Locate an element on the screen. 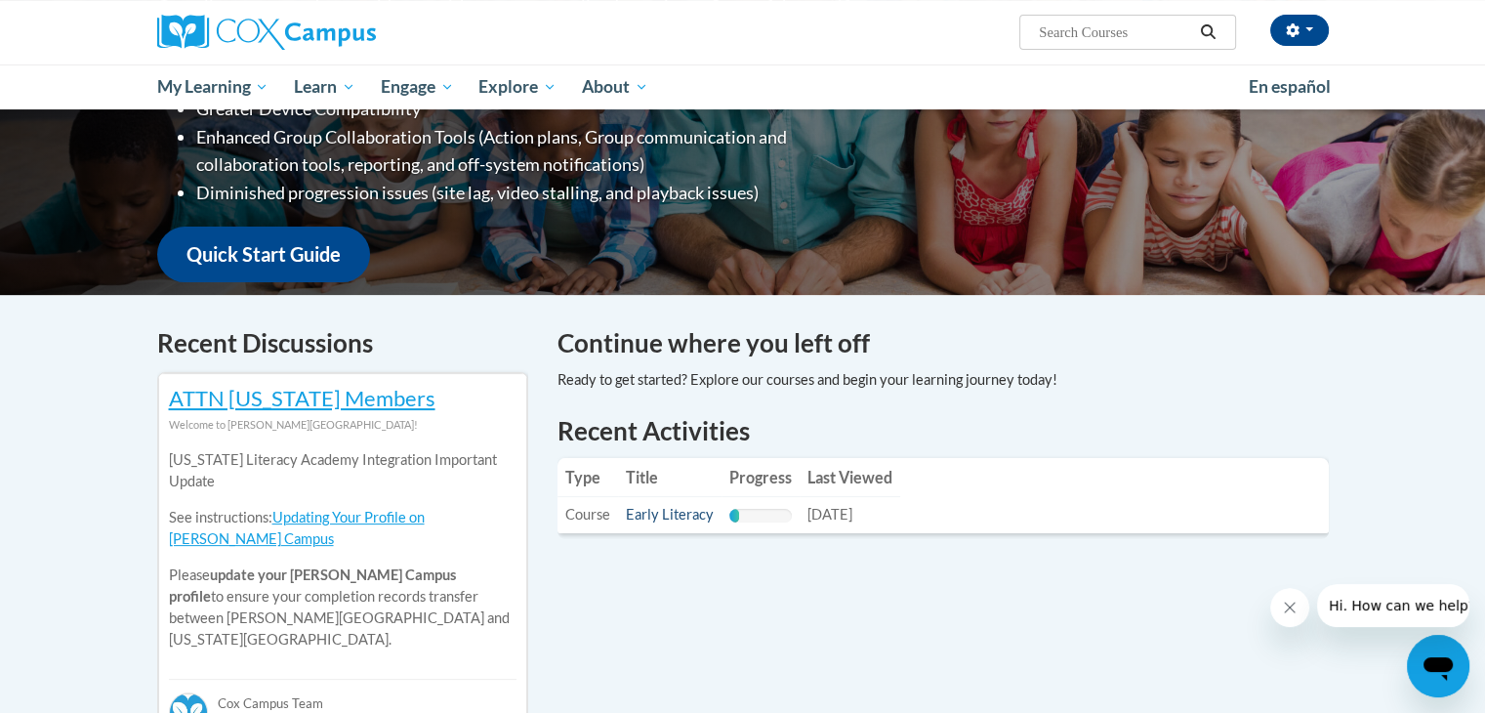 The width and height of the screenshot is (1485, 713). span: En español is located at coordinates (1290, 86).